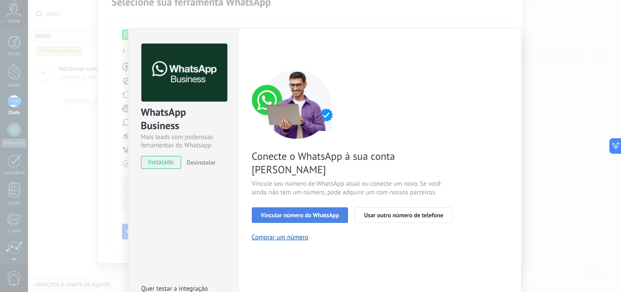  I want to click on button: Comprar um número, so click(280, 237).